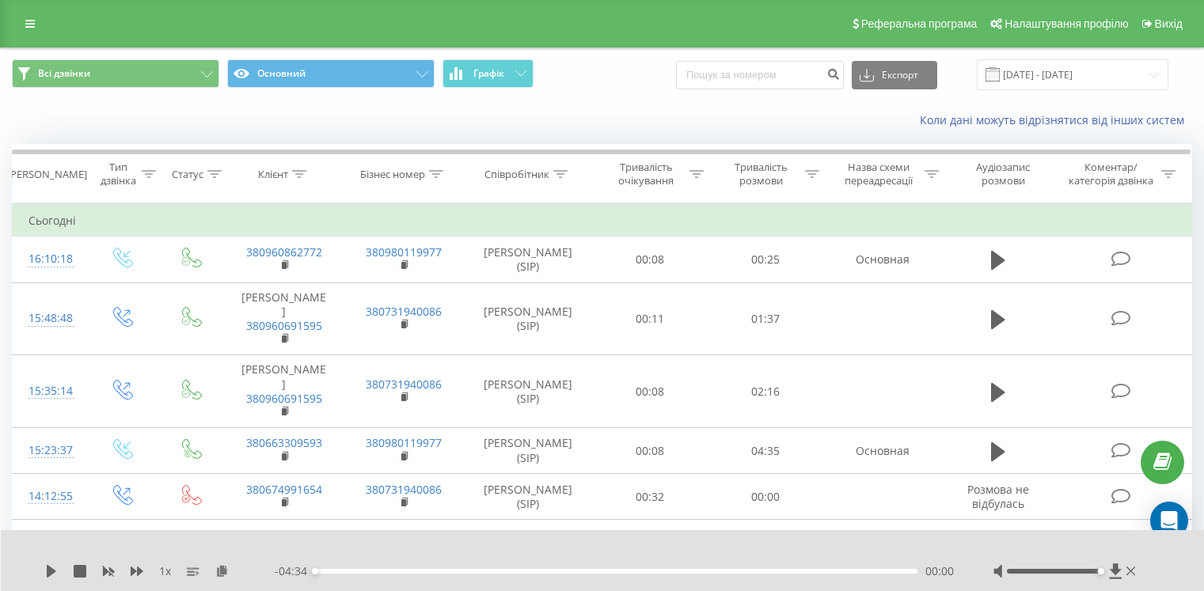 The height and width of the screenshot is (591, 1204). Describe the element at coordinates (650, 543) in the screenshot. I see `td: 00:06` at that location.